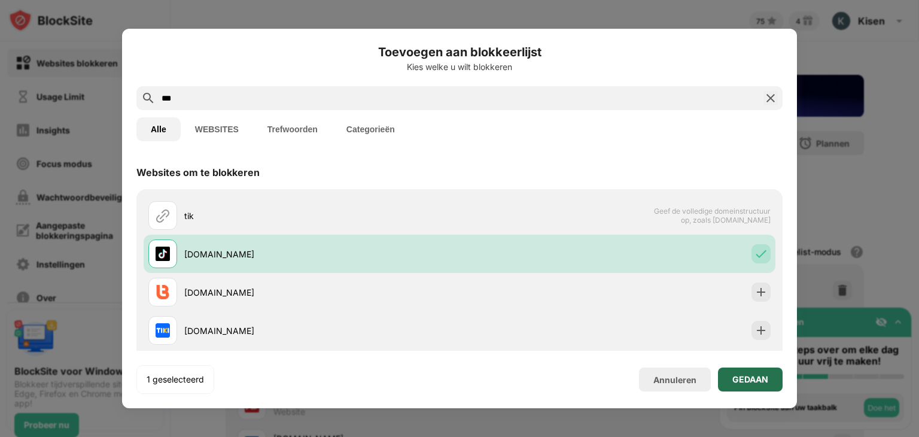 The image size is (919, 437). I want to click on img: search-close, so click(771, 98).